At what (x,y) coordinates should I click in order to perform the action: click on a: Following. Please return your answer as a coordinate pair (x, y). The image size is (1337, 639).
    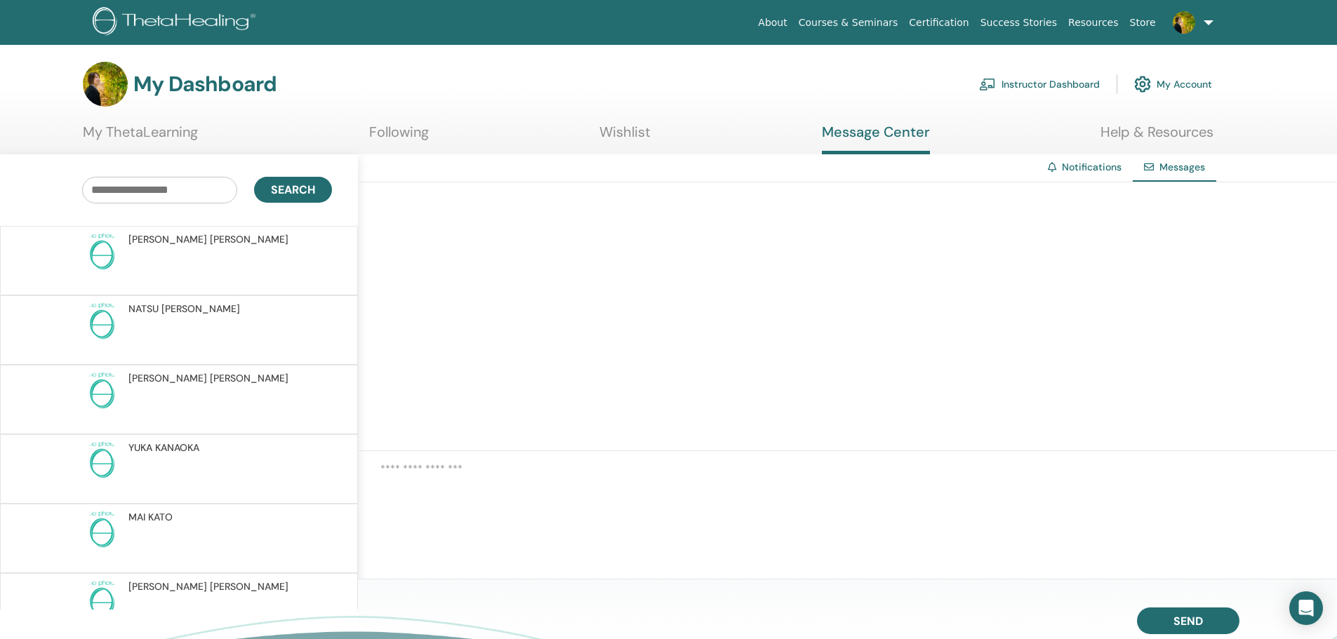
    Looking at the image, I should click on (399, 137).